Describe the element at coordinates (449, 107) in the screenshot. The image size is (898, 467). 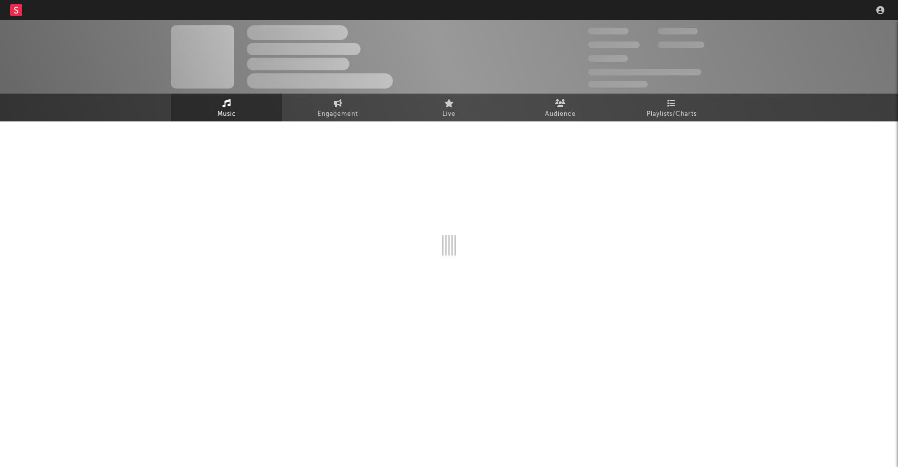
I see `a: Live` at that location.